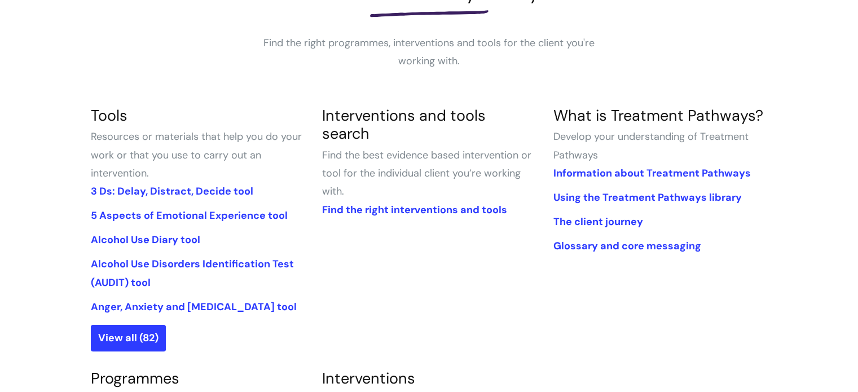 This screenshot has height=392, width=858. I want to click on a: Interventions and tools search, so click(403, 124).